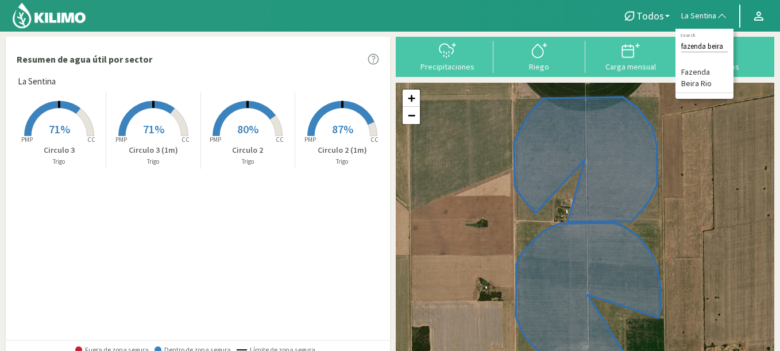 This screenshot has width=780, height=351. What do you see at coordinates (49, 16) in the screenshot?
I see `img: Kilimo` at bounding box center [49, 16].